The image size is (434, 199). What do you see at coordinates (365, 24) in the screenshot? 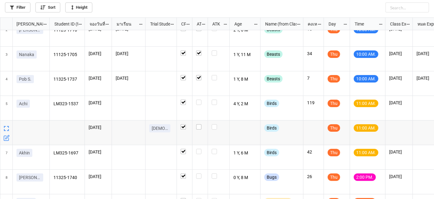
I see `div: Time` at bounding box center [365, 24].